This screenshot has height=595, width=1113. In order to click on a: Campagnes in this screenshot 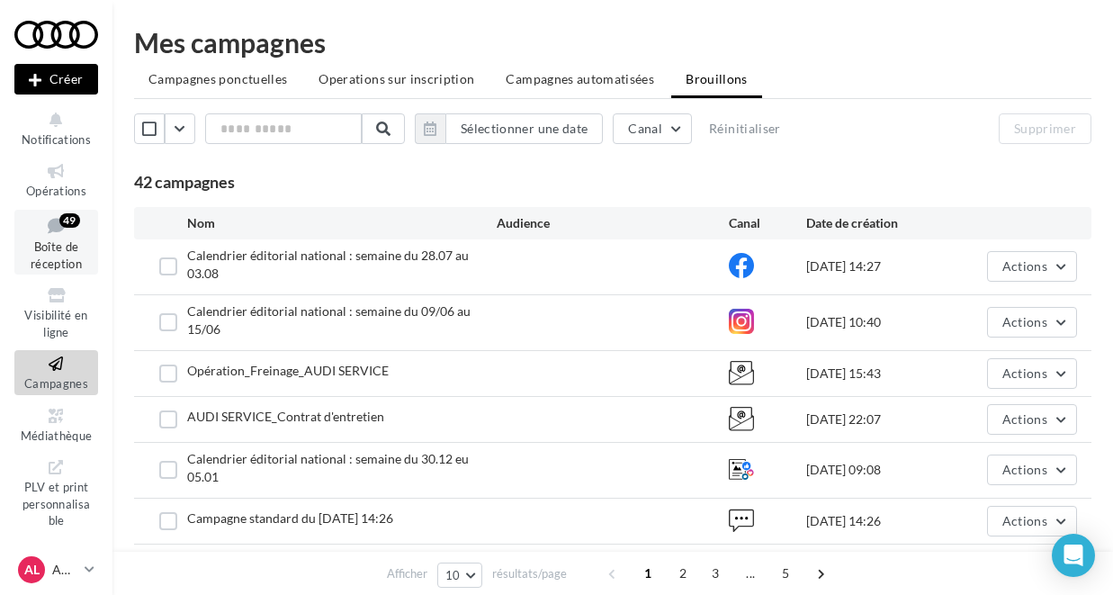, I will do `click(56, 372)`.